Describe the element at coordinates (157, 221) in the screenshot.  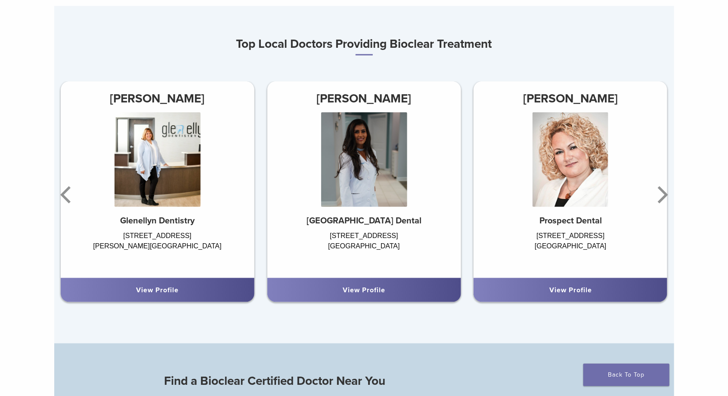
I see `strong: Glenellyn Dentistry` at that location.